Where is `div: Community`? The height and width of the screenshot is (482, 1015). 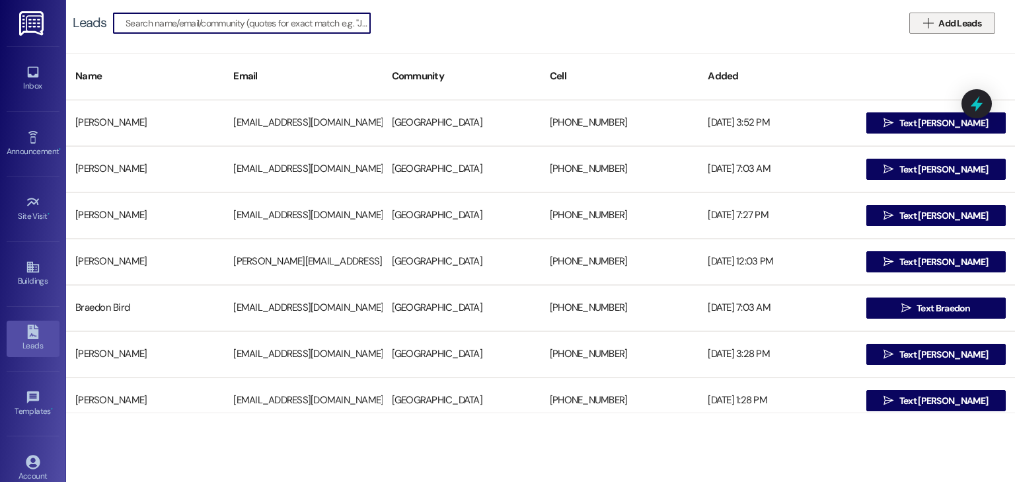
div: Community is located at coordinates (461, 76).